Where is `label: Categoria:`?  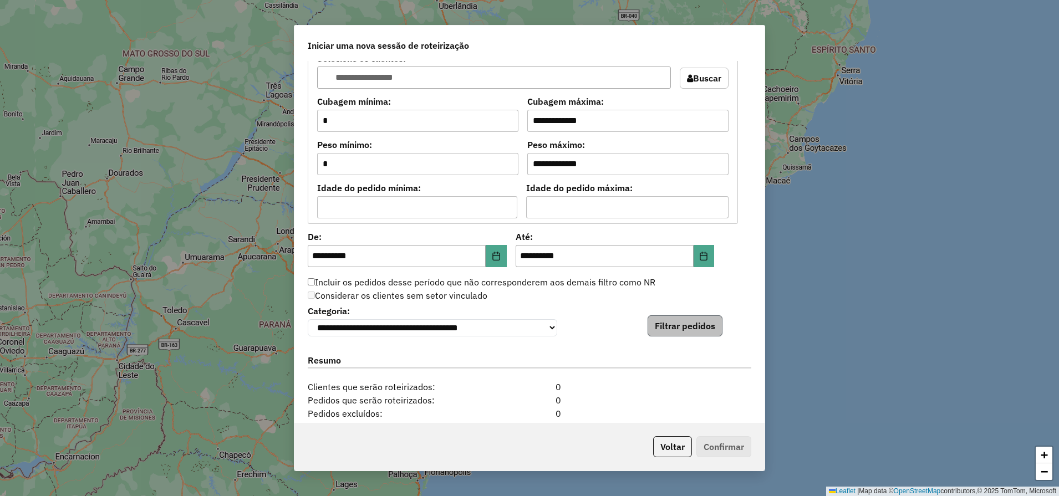 label: Categoria: is located at coordinates (433, 311).